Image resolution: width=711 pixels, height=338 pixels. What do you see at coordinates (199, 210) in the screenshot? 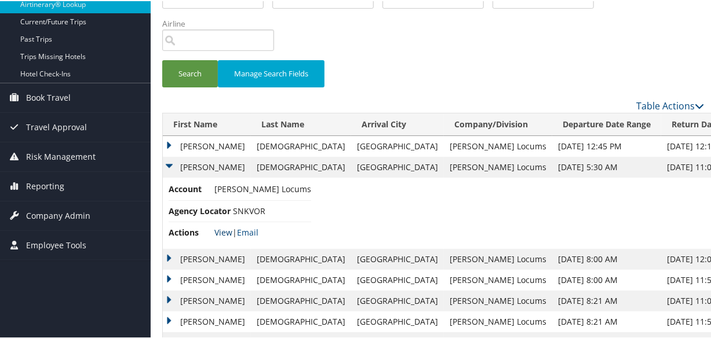
I see `span: Agency Locator` at bounding box center [199, 210].